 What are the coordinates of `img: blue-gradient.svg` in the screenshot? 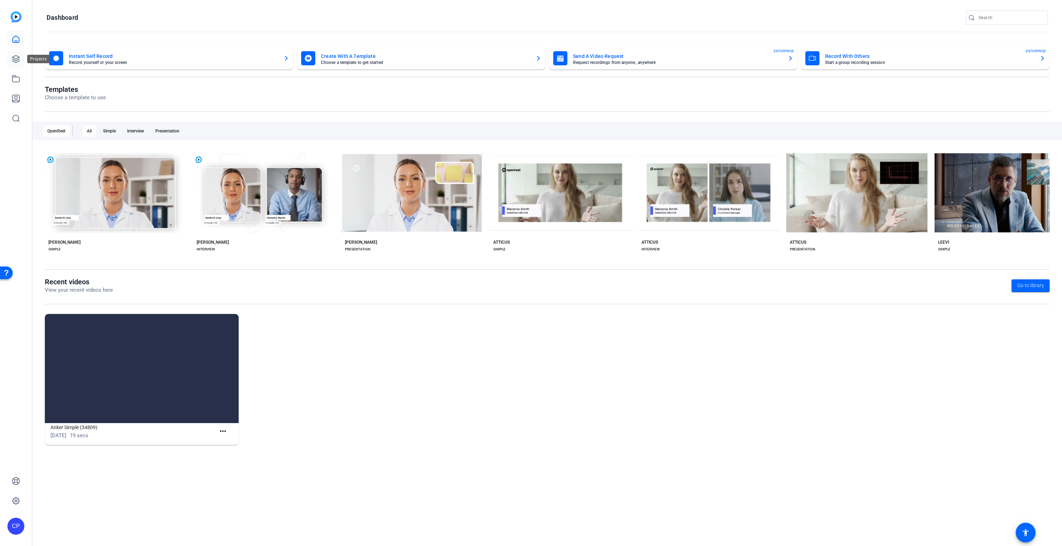 It's located at (16, 17).